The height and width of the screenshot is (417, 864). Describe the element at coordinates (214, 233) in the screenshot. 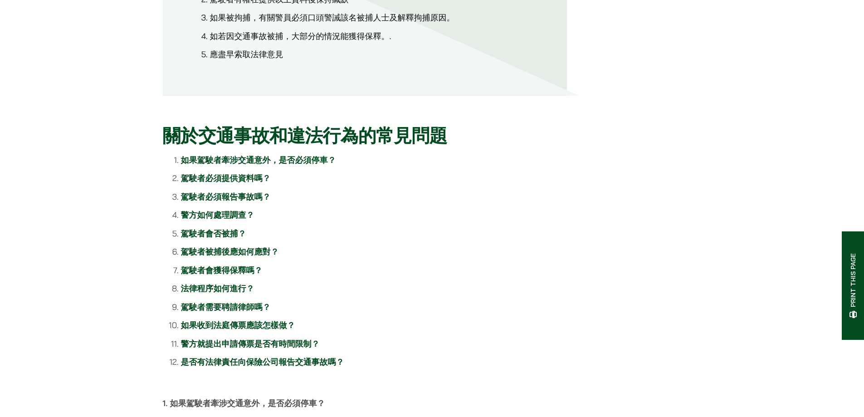

I see `a: 駕駛者會否被捕？` at that location.